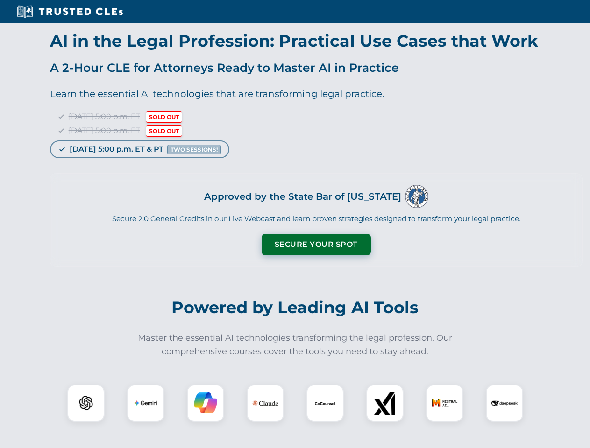  Describe the element at coordinates (316, 41) in the screenshot. I see `h1: AI in the Legal Profession: Practical Use Cases that Work` at that location.